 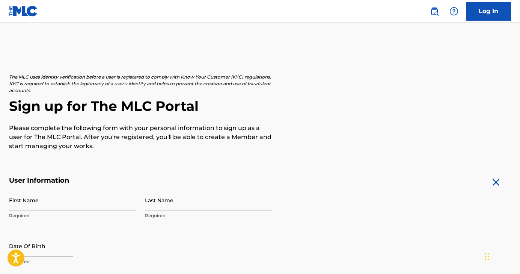 I want to click on p: Please complete the following form with your personal information to sign up as a user for The ML..., so click(x=141, y=137).